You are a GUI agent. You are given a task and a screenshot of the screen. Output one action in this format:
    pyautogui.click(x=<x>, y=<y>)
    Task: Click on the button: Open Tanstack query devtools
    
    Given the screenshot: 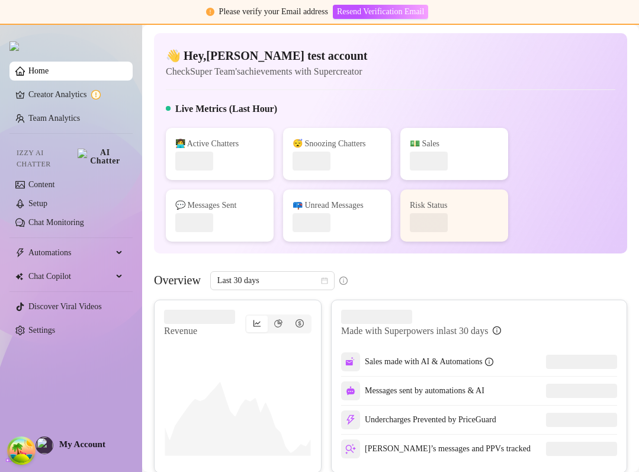 What is the action you would take?
    pyautogui.click(x=21, y=451)
    